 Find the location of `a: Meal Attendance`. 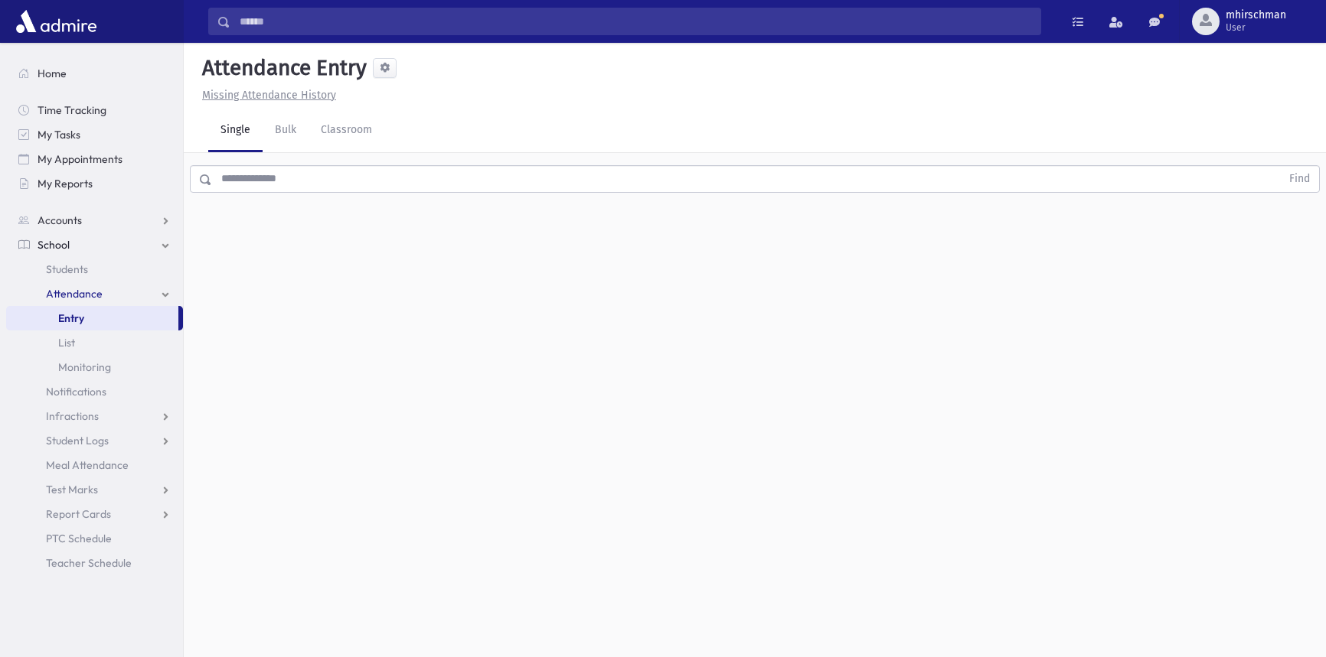

a: Meal Attendance is located at coordinates (94, 465).